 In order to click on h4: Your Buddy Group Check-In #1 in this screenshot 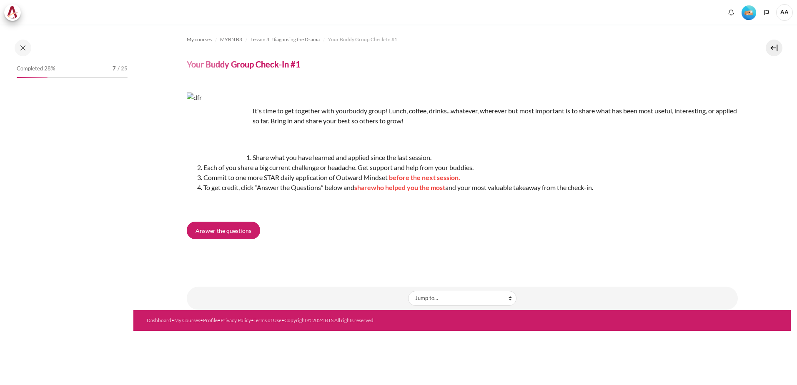, I will do `click(243, 64)`.